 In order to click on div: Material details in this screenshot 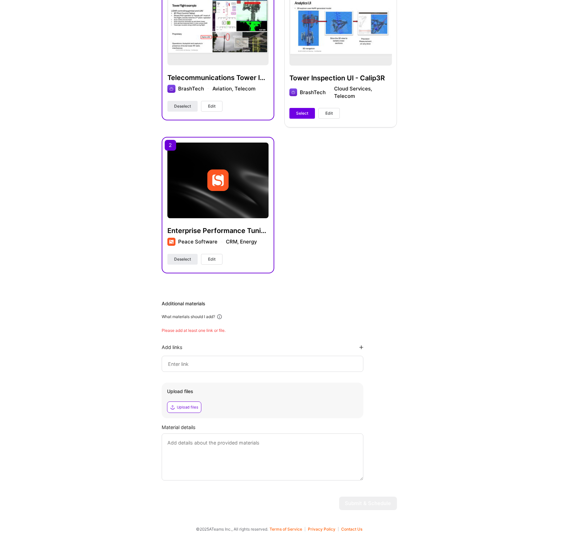, I will do `click(279, 427)`.